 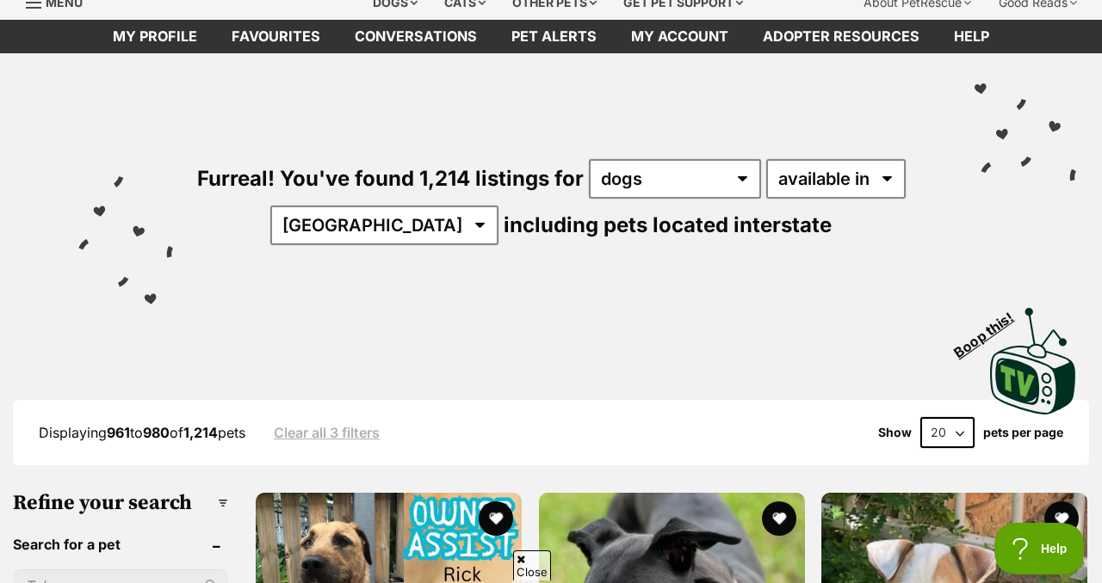 What do you see at coordinates (532, 565) in the screenshot?
I see `span: Close` at bounding box center [532, 565].